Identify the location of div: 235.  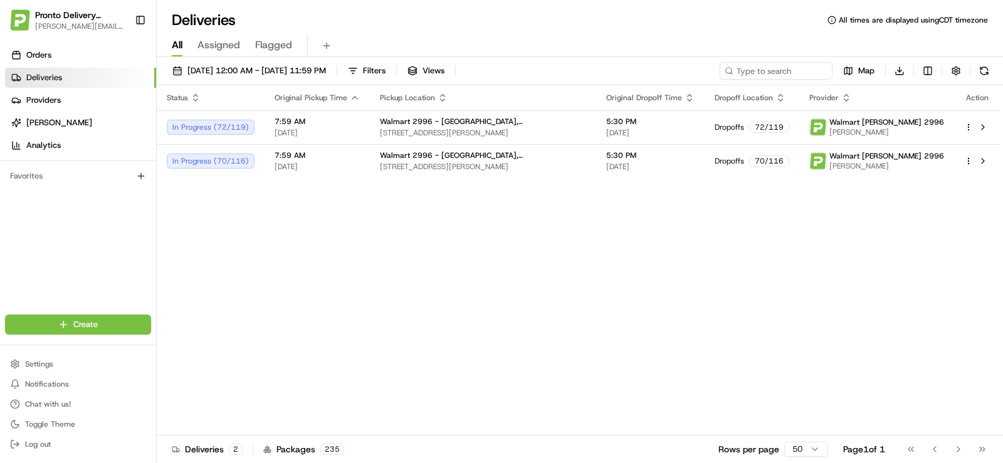
(332, 449).